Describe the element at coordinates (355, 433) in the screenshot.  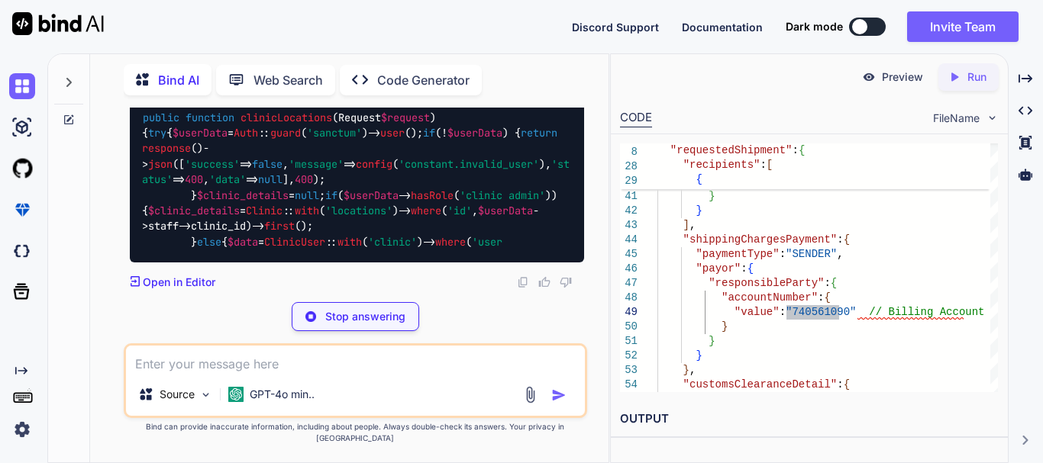
I see `p: Bind can provide inaccurate information, including about people. Always double-check its answers....` at that location.